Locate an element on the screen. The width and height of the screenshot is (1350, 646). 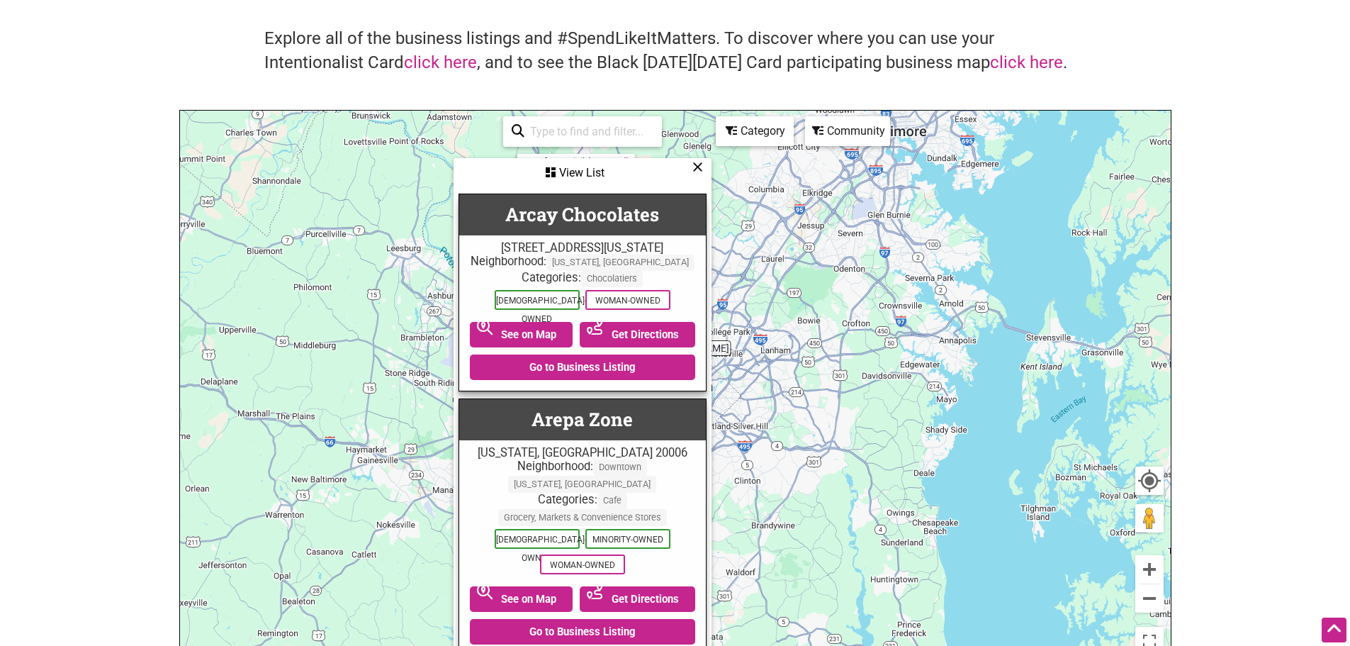
div: 21 of 599 visible is located at coordinates (560, 162).